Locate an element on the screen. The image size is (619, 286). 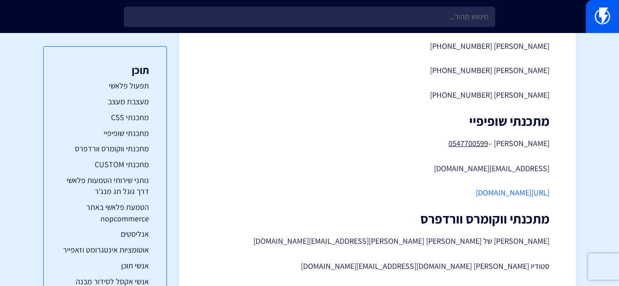
a: מתכנתי CSS is located at coordinates (105, 118).